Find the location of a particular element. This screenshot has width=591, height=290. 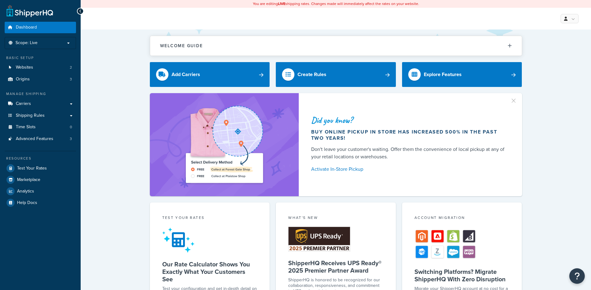

a: Carriers is located at coordinates (40, 104).